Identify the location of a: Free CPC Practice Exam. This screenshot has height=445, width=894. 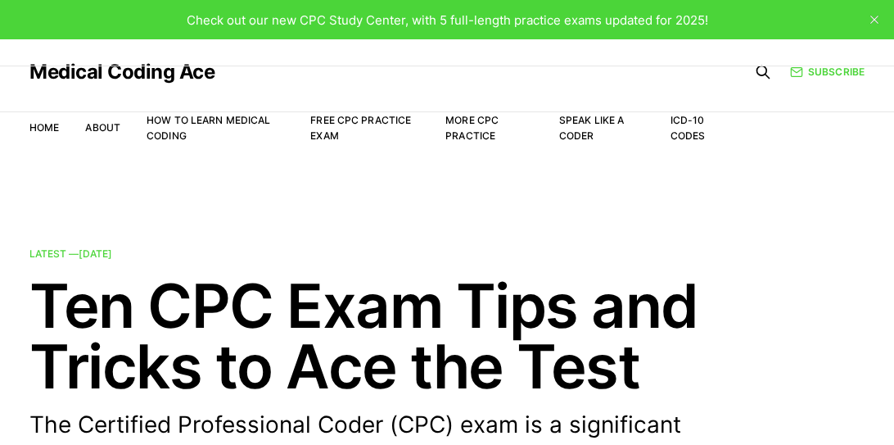
(360, 128).